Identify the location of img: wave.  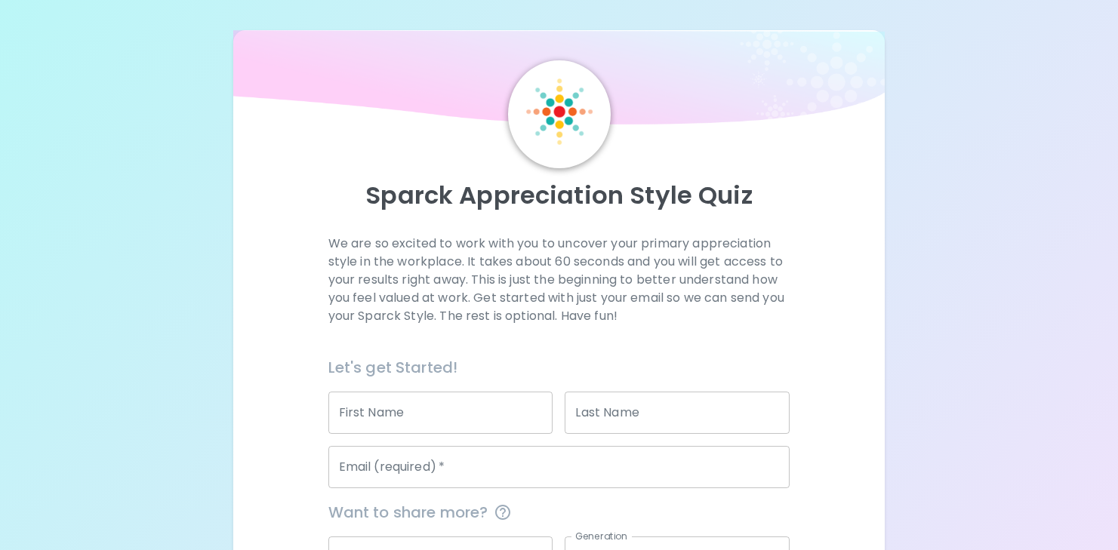
(559, 81).